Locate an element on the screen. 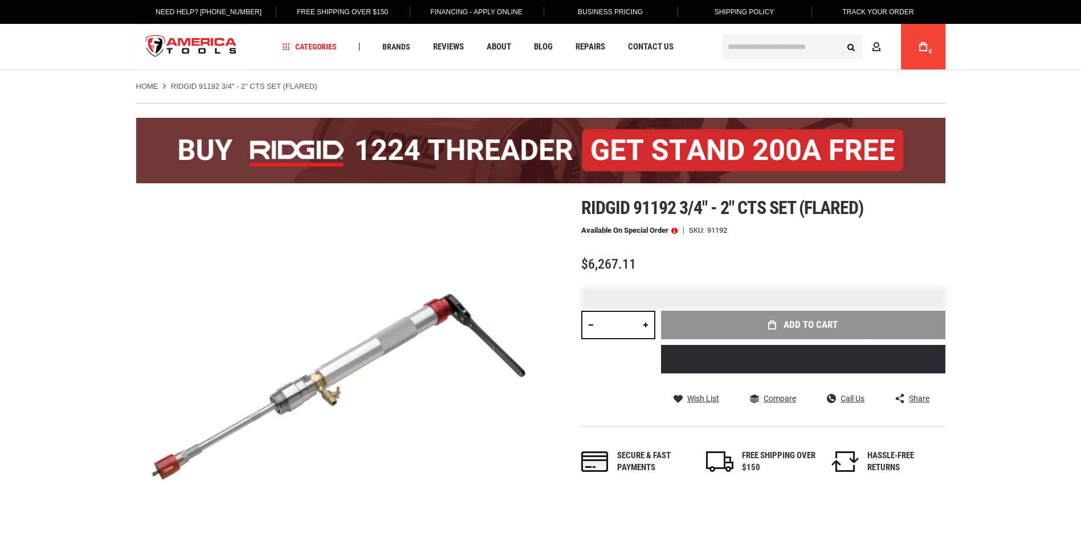 The image size is (1081, 543). div: HASSLE-FREE RETURNS is located at coordinates (904, 462).